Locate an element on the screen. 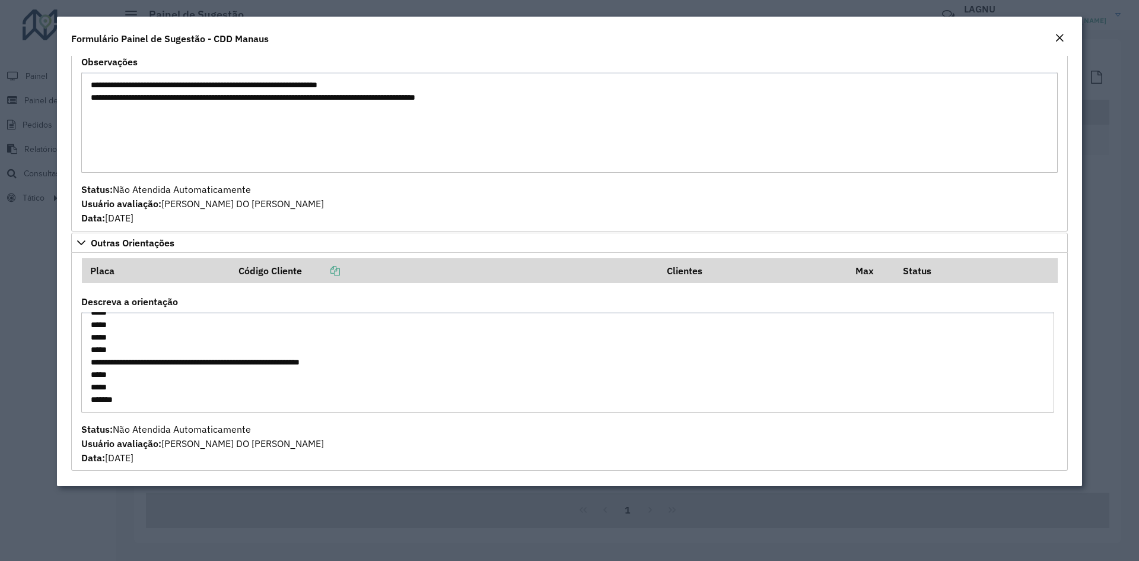  span: Outras Orientações is located at coordinates (132, 243).